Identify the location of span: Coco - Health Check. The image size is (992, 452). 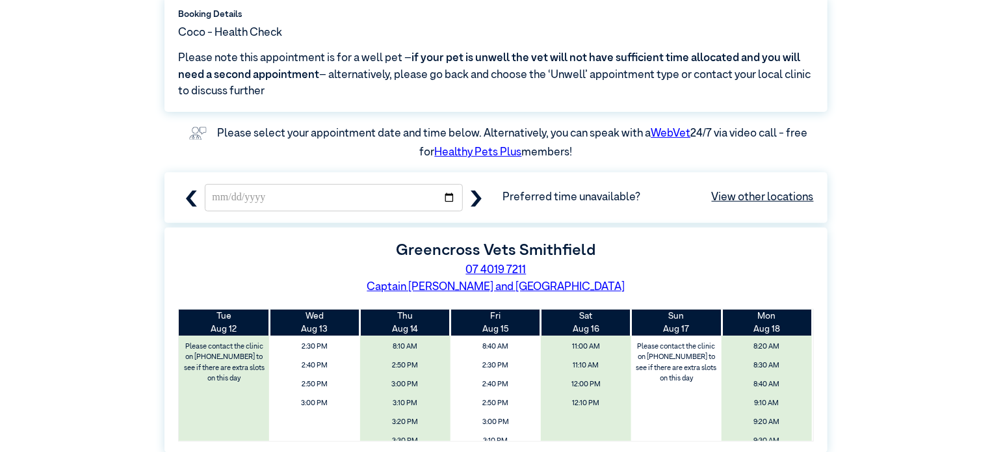
(230, 33).